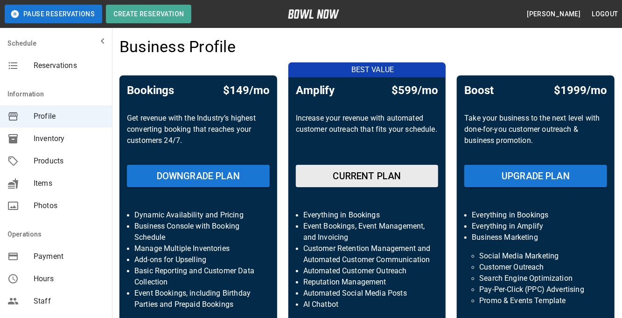 The image size is (622, 318). Describe the element at coordinates (535, 290) in the screenshot. I see `p: Pay-Per-Click (PPC) Advertising` at that location.